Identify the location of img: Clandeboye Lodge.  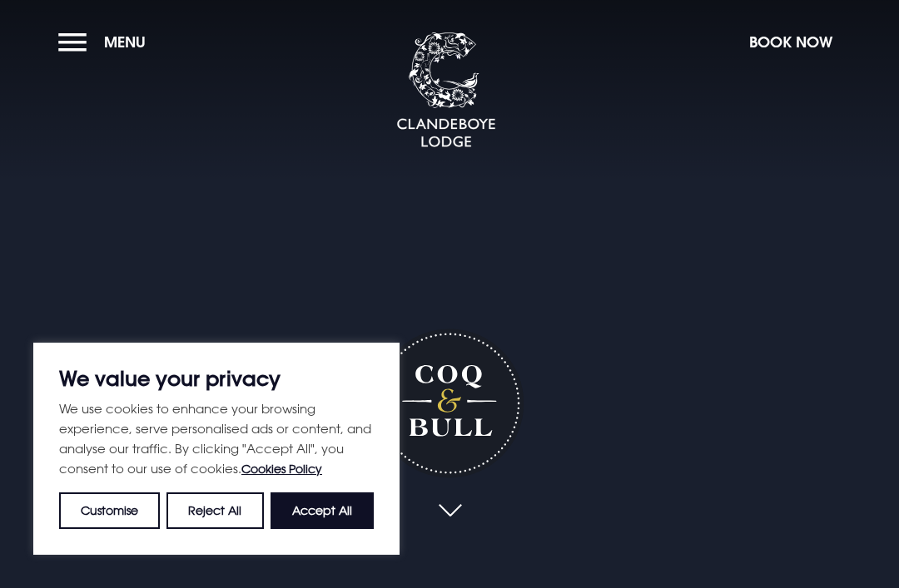
(446, 91).